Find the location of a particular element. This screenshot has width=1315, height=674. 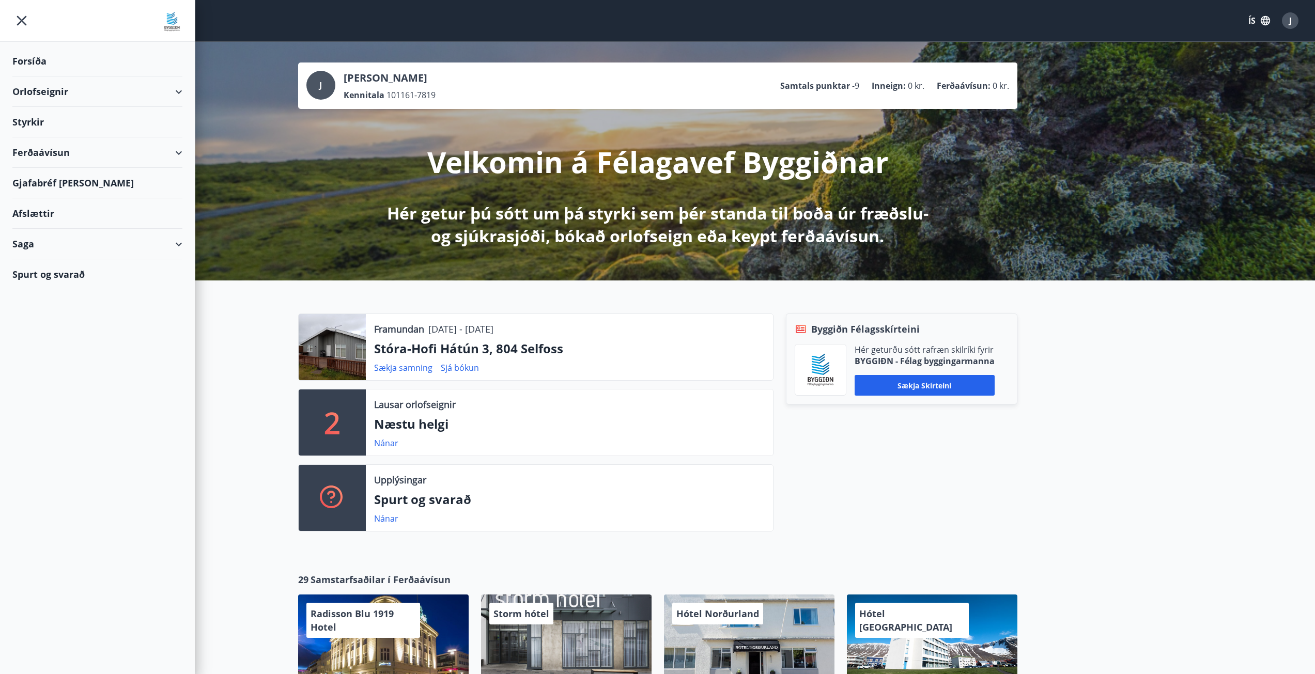

button: menu is located at coordinates (22, 21).